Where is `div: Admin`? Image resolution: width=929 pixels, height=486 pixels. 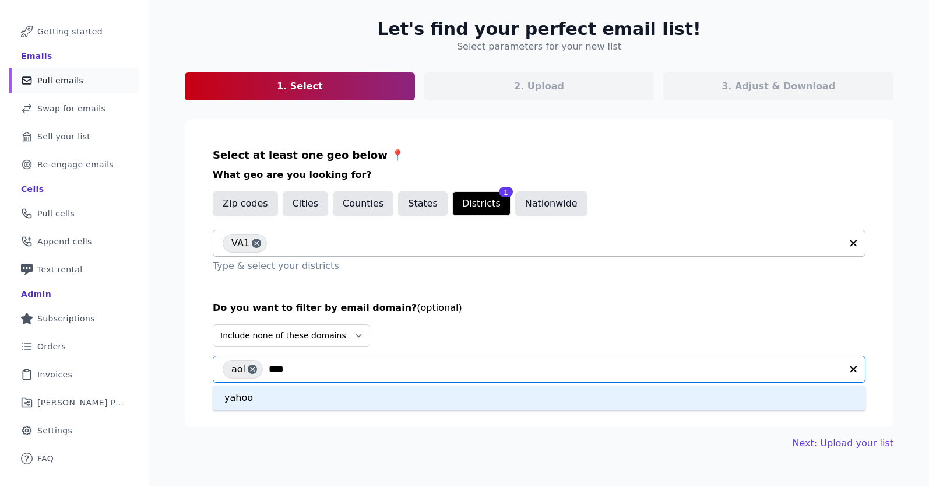
div: Admin is located at coordinates (36, 294).